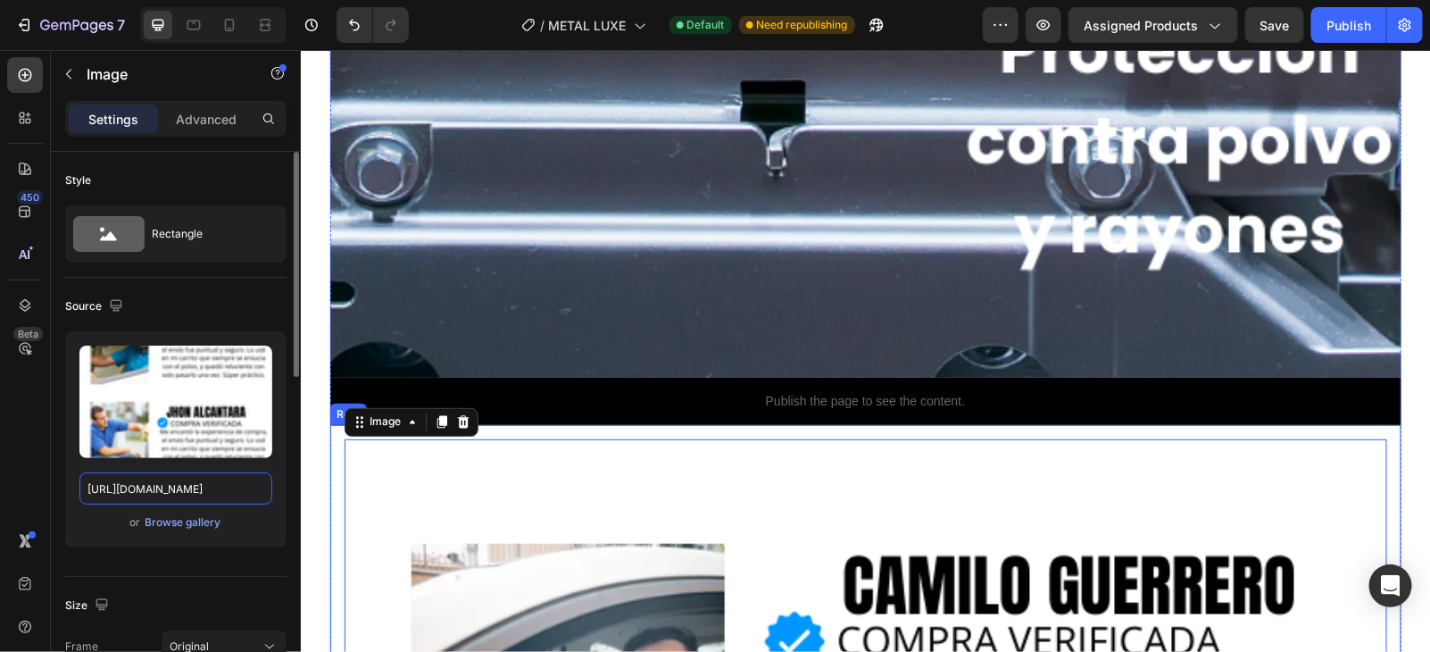 This screenshot has height=652, width=1430. Describe the element at coordinates (1153, 25) in the screenshot. I see `button: Assigned Products` at that location.